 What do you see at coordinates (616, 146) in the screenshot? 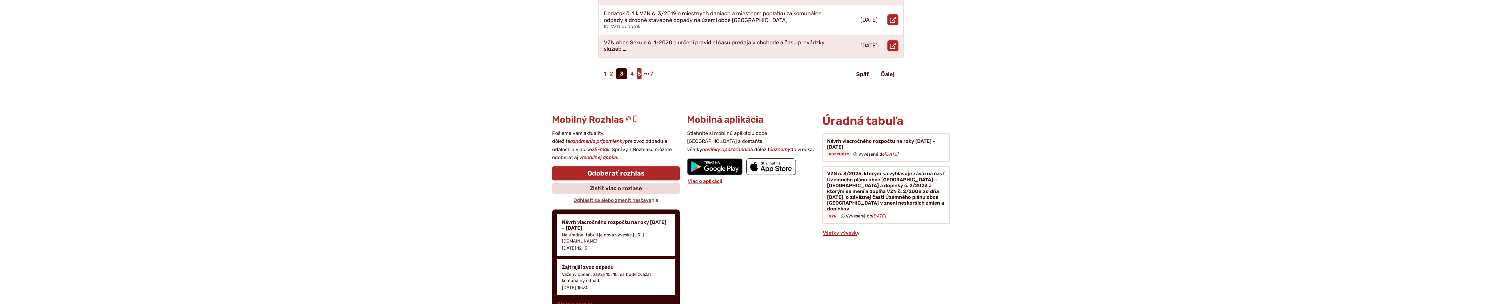
I see `p: Pošleme vám aktuality, dôležité , pre zvoz odpadu a udalosti a viac cez . Správy z Rozhlasu môžet...` at bounding box center [616, 146].